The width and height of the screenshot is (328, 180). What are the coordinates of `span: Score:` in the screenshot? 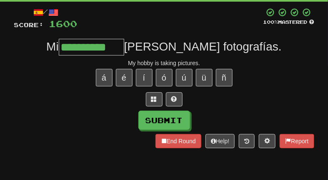 It's located at (29, 25).